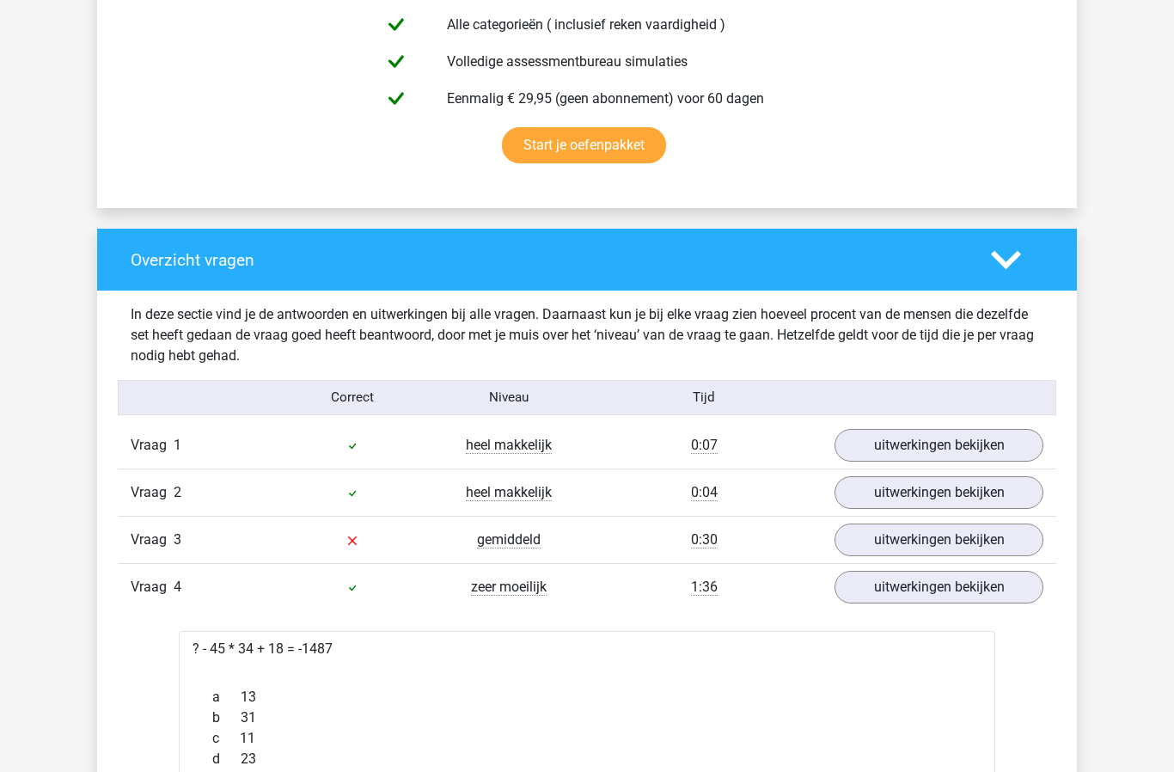  Describe the element at coordinates (587, 739) in the screenshot. I see `div: 11` at that location.